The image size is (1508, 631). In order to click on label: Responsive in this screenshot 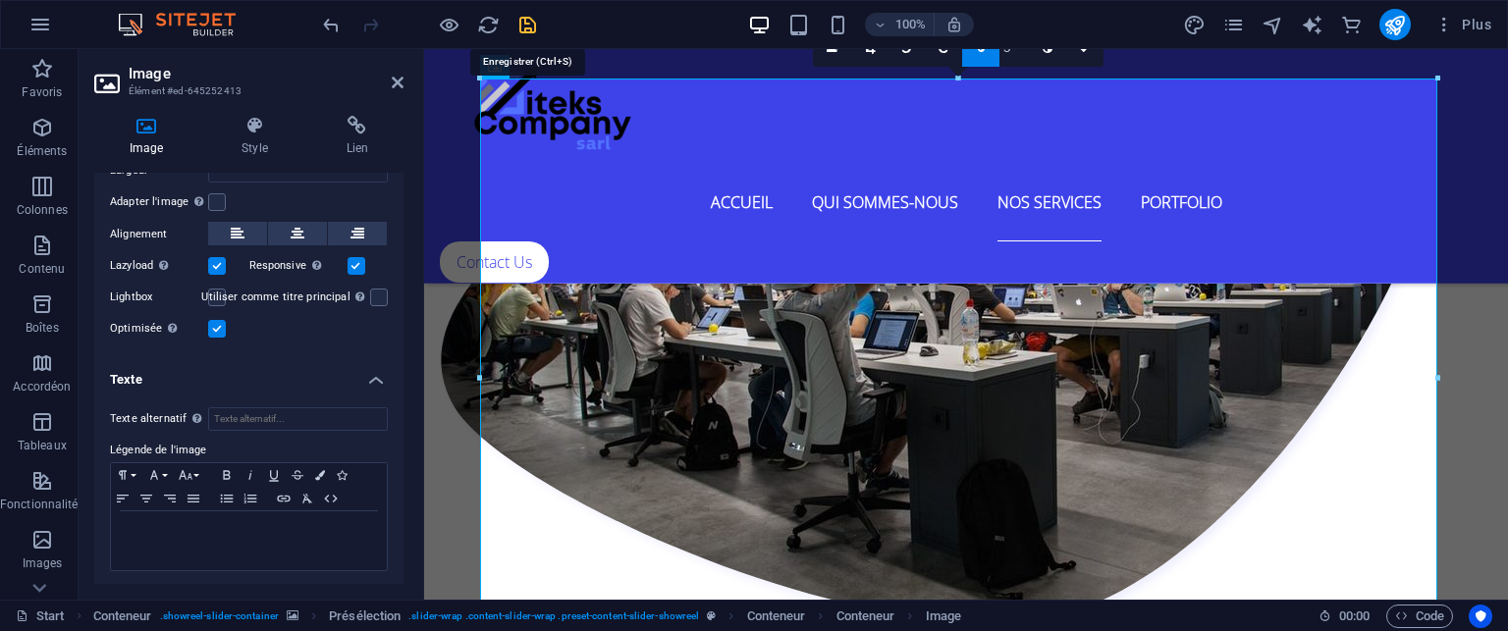, I will do `click(298, 266)`.